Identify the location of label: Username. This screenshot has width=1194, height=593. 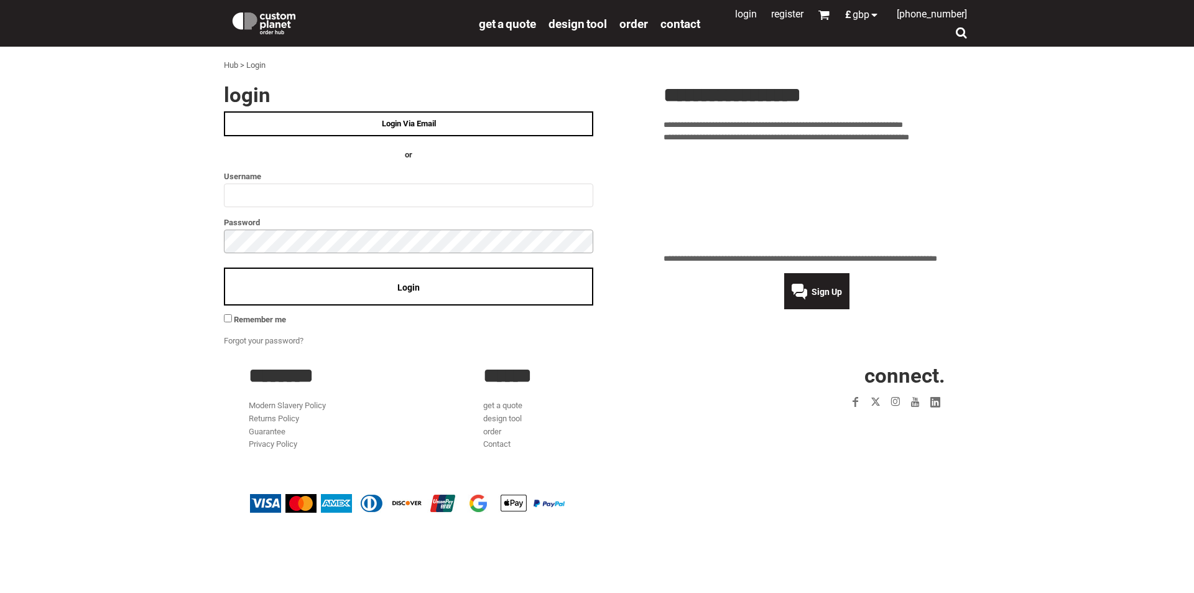
(409, 176).